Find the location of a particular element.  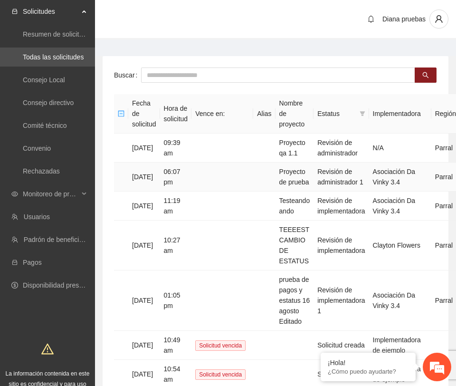

a: Consejo Local is located at coordinates (44, 80).